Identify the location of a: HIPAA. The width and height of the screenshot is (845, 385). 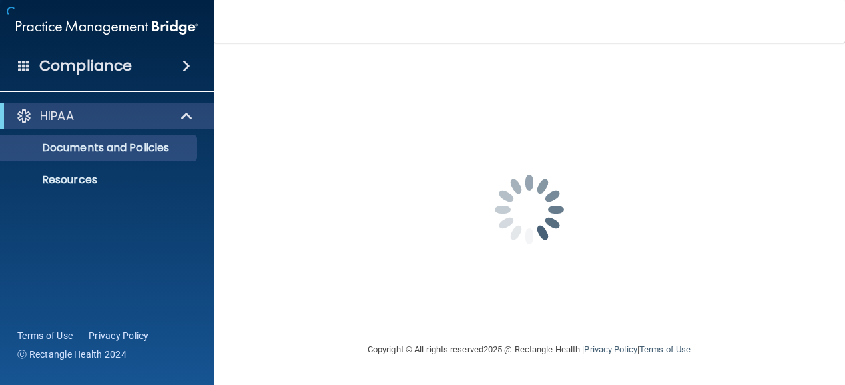
(105, 116).